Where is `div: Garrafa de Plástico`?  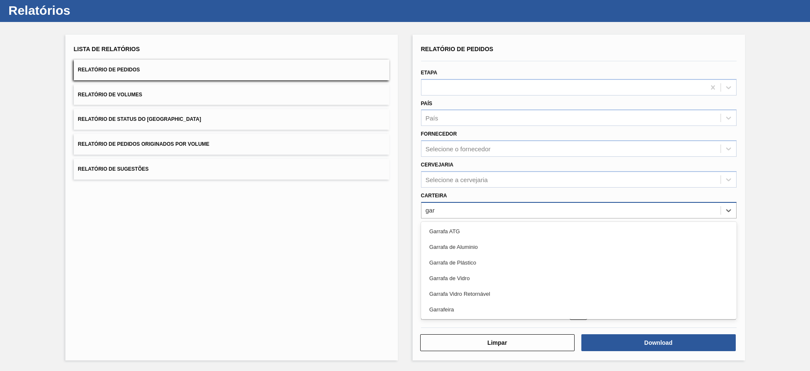
div: Garrafa de Plástico is located at coordinates (579, 262).